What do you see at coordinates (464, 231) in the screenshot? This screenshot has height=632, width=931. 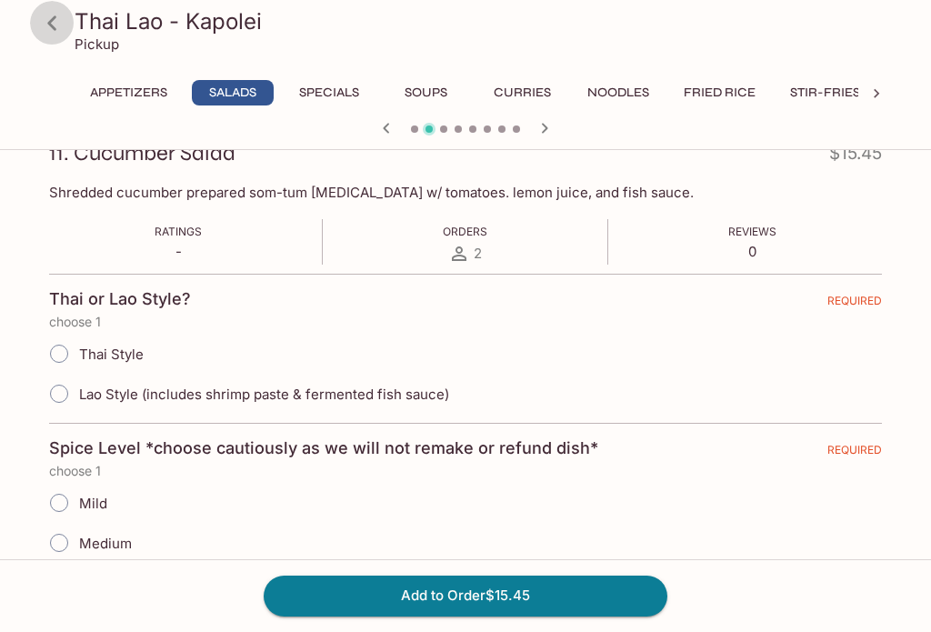 I see `span: Orders` at bounding box center [464, 231].